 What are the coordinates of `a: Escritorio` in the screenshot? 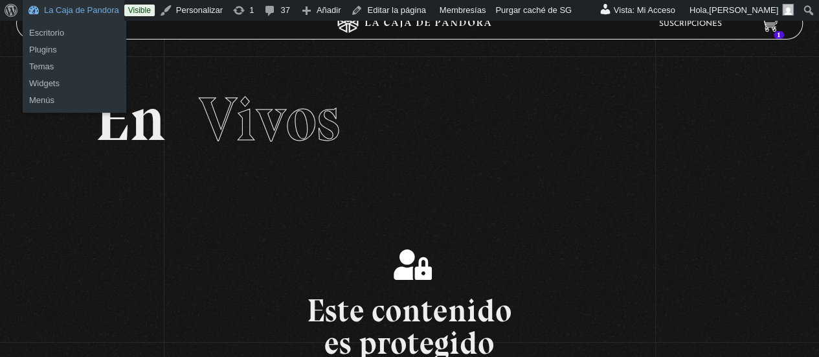 It's located at (74, 33).